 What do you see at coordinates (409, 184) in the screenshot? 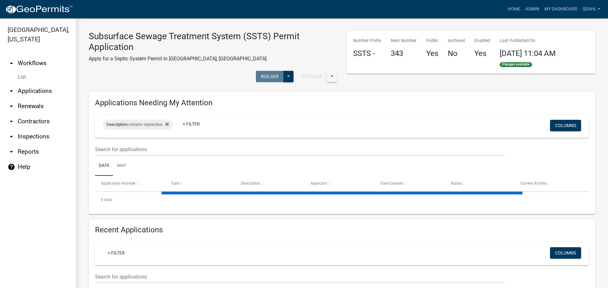
I see `datatable-header-cell: Date Created` at bounding box center [409, 184].